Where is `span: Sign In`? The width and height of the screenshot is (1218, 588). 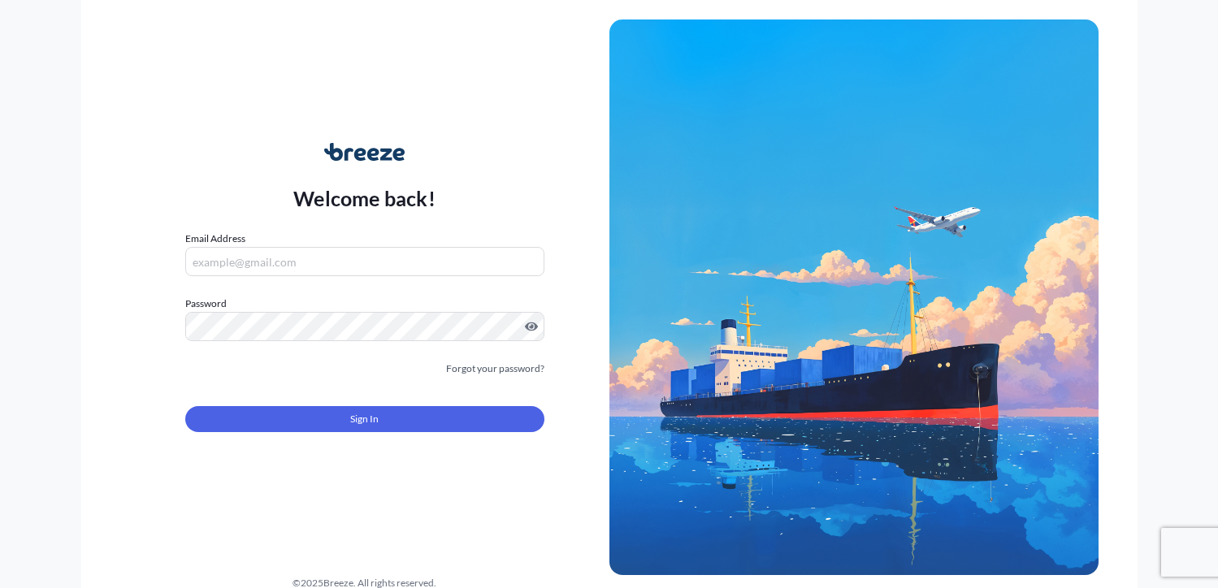 span: Sign In is located at coordinates (364, 419).